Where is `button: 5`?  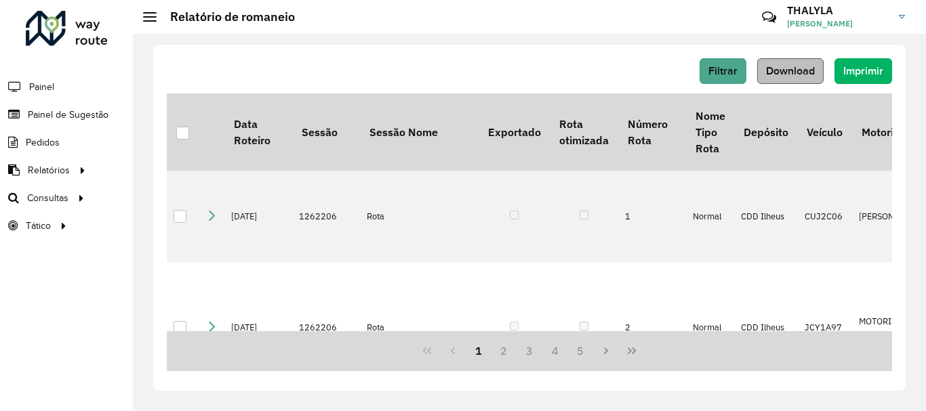 button: 5 is located at coordinates (581, 351).